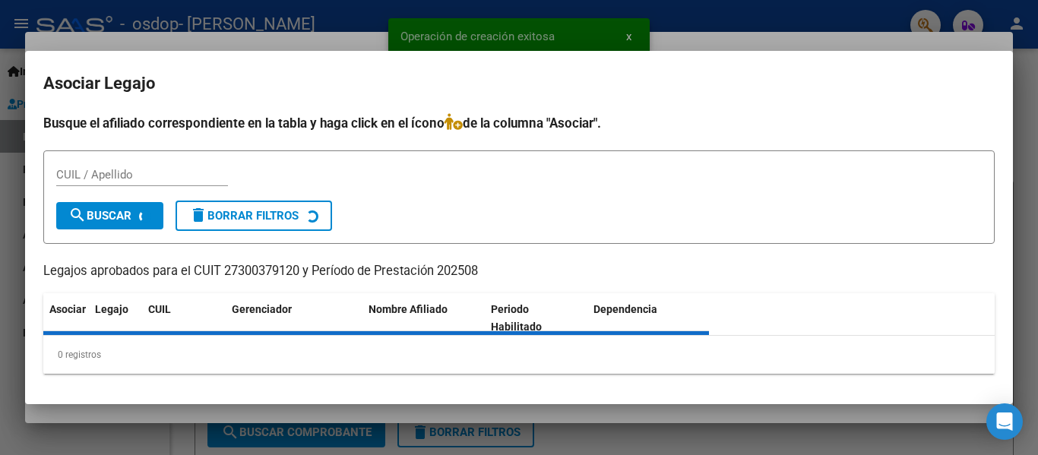 The width and height of the screenshot is (1038, 455). Describe the element at coordinates (519, 84) in the screenshot. I see `h2: Asociar Legajo` at that location.